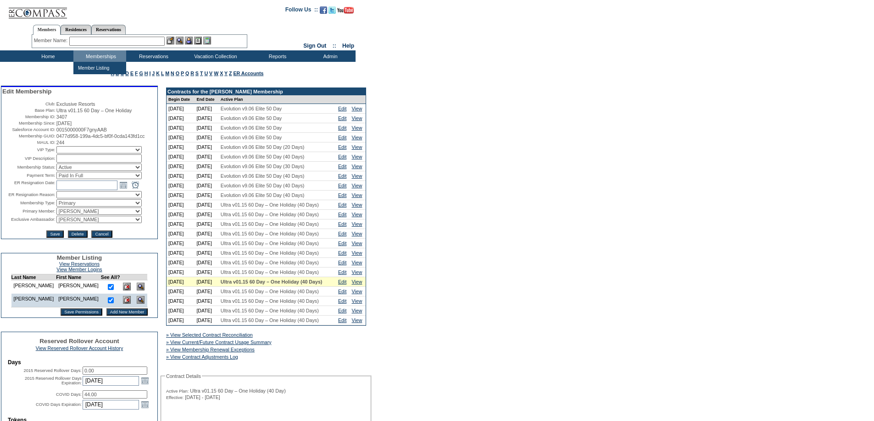  Describe the element at coordinates (47, 30) in the screenshot. I see `a: Members` at that location.